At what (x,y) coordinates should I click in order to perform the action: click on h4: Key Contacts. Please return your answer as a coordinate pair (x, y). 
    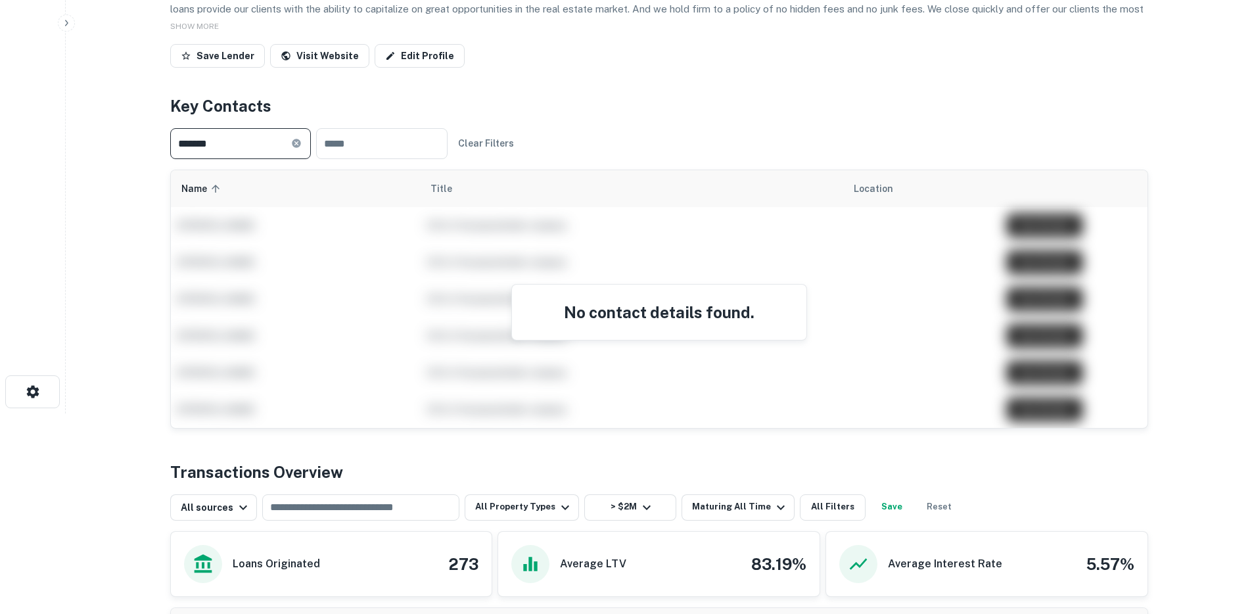
    Looking at the image, I should click on (659, 106).